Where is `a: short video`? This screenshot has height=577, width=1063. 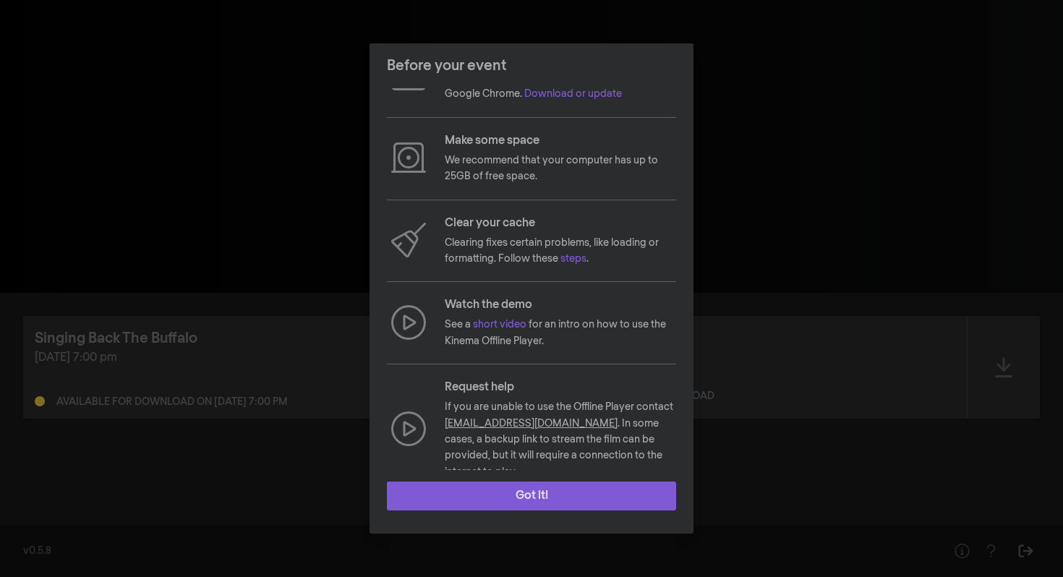
a: short video is located at coordinates (500, 325).